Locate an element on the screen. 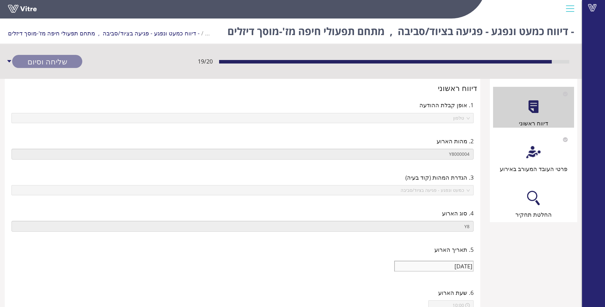  span: 5. תאריך הארוע is located at coordinates (454, 249).